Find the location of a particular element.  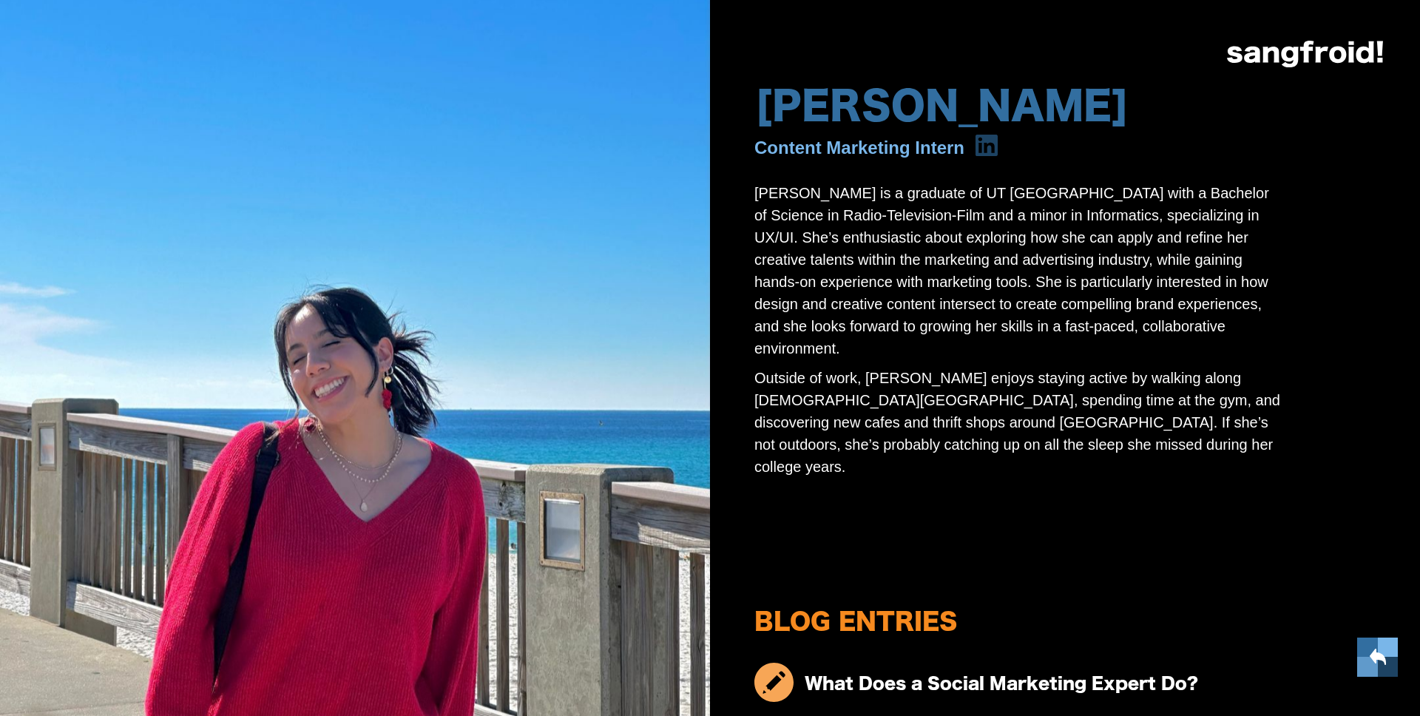

h3: What Does a Social Marketing Expert Do? is located at coordinates (1002, 684).